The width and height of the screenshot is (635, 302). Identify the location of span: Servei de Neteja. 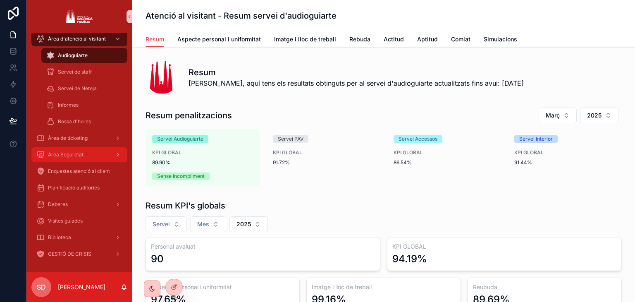
(77, 89).